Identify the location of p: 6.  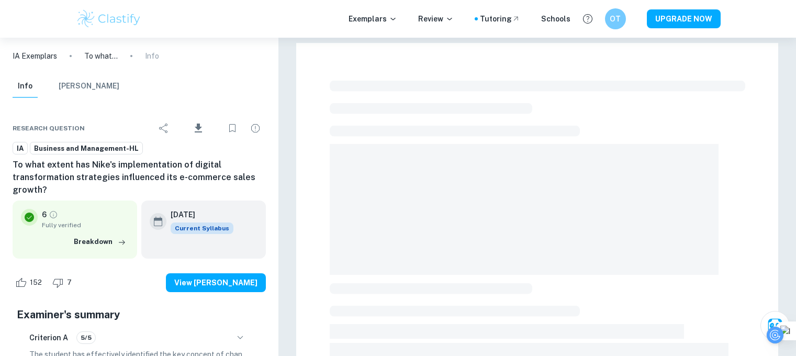
(44, 215).